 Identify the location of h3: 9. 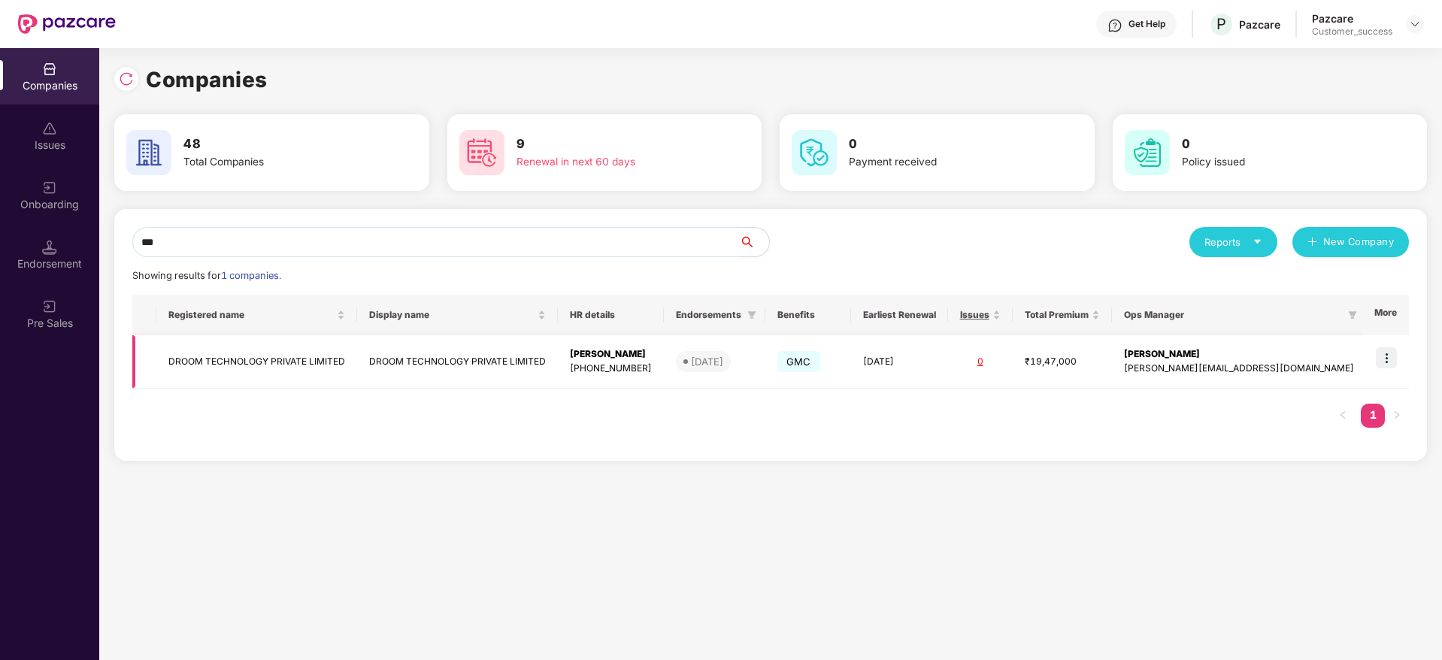
(611, 144).